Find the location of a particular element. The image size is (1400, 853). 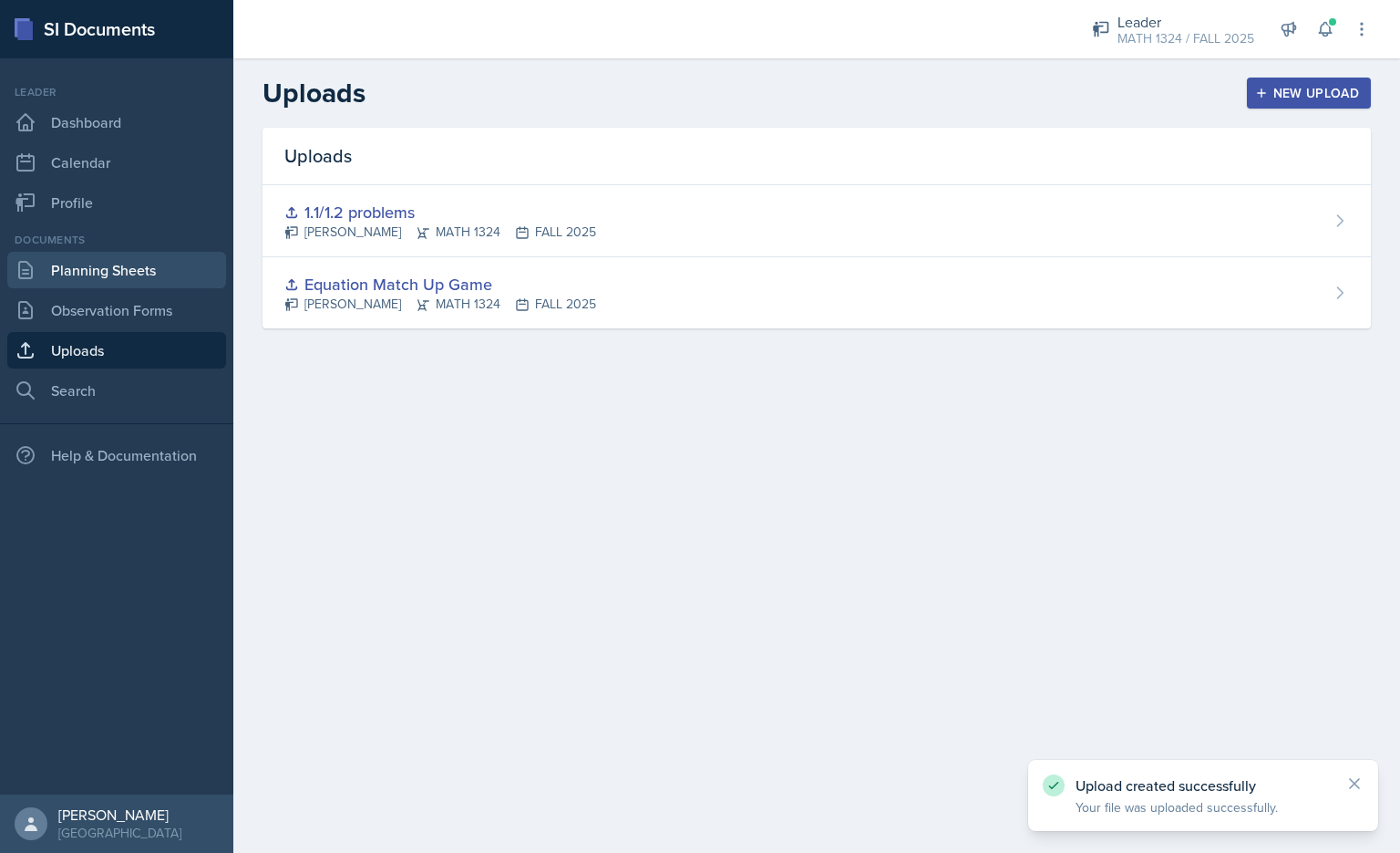

a: Uploads is located at coordinates (117, 350).